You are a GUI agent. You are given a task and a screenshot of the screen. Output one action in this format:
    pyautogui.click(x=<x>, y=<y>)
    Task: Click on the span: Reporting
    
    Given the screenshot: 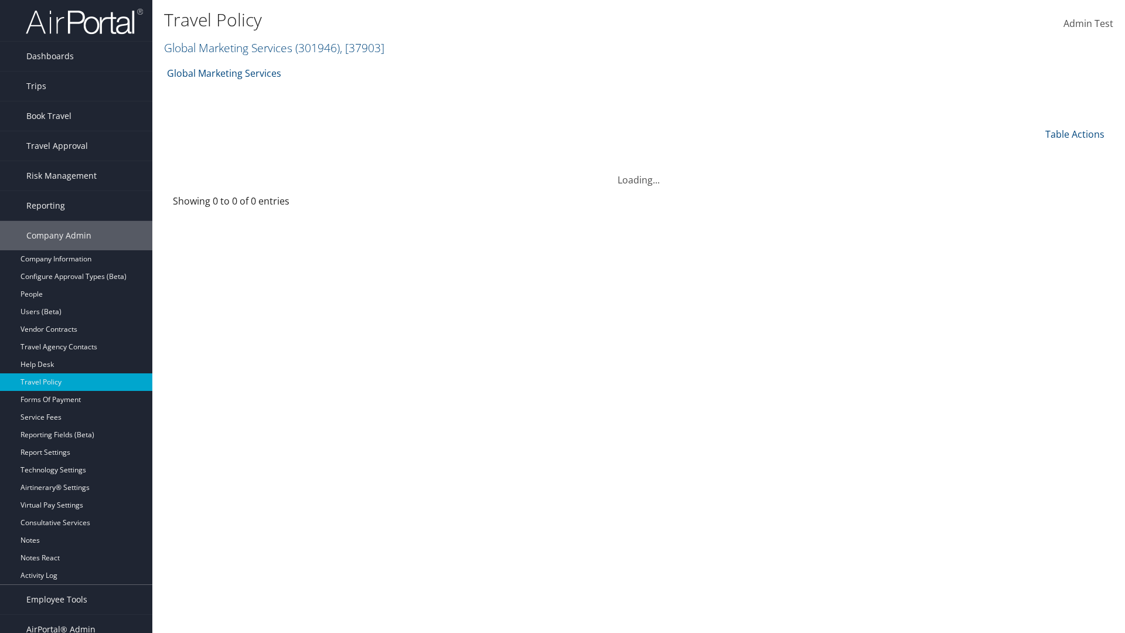 What is the action you would take?
    pyautogui.click(x=46, y=206)
    